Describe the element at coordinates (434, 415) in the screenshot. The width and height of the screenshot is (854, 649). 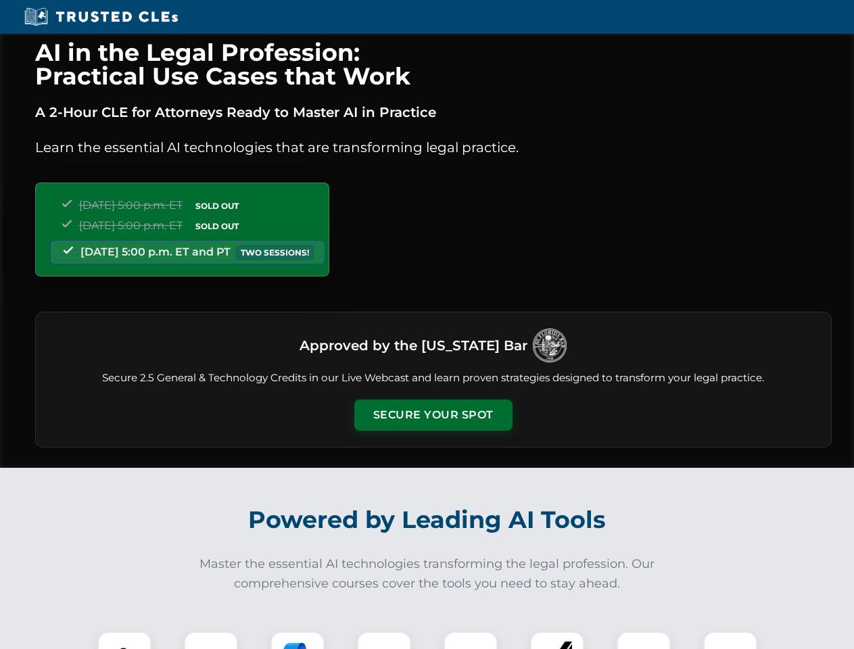
I see `button: Secure Your Spot` at that location.